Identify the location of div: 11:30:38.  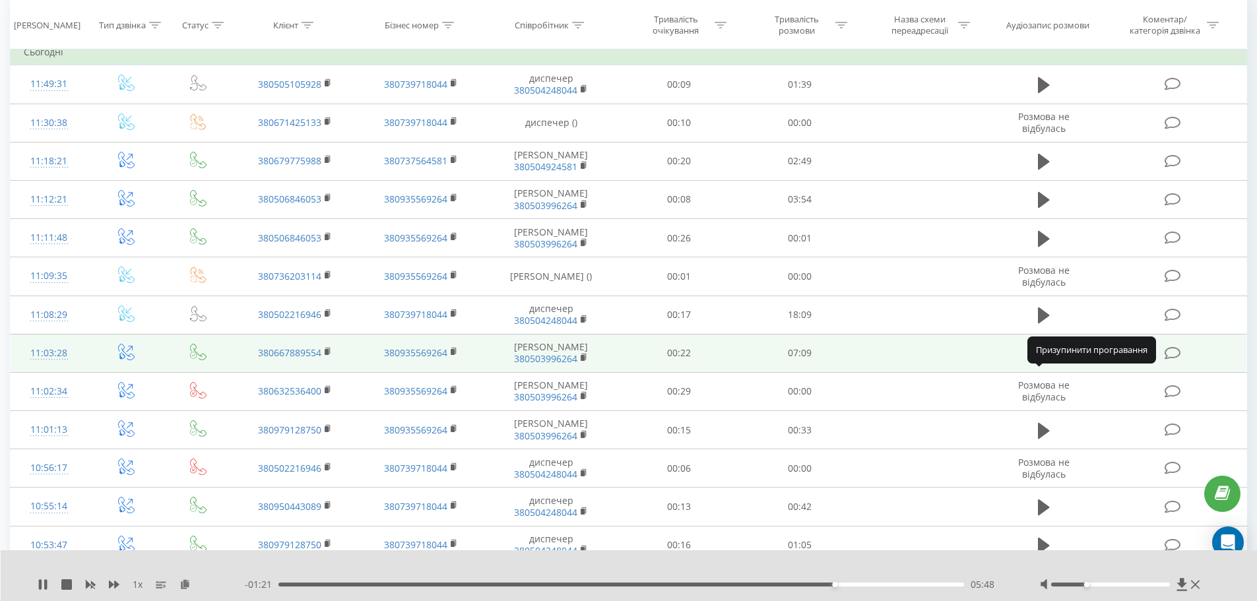
(49, 123).